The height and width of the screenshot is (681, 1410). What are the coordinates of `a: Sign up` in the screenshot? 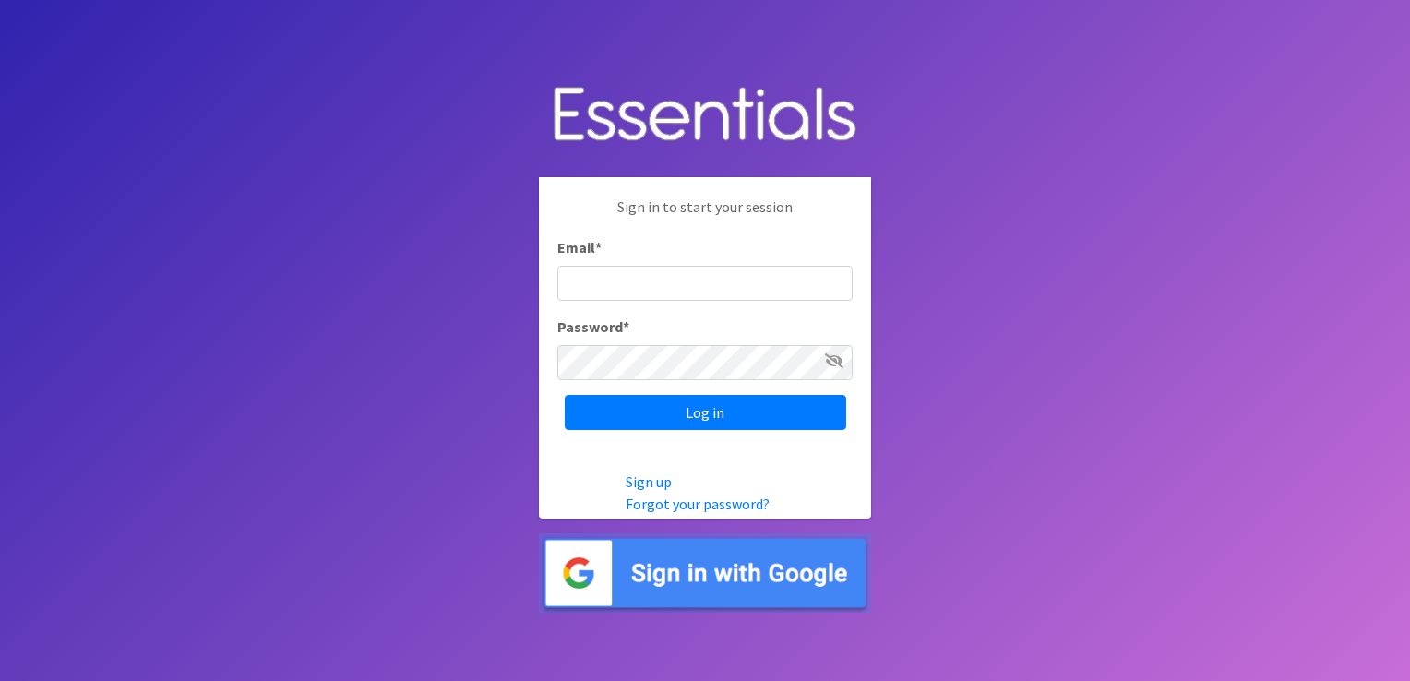 It's located at (649, 482).